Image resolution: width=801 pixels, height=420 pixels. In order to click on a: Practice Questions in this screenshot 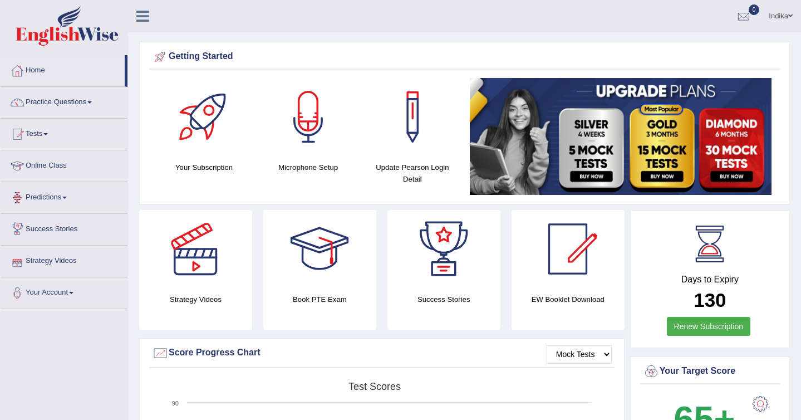, I will do `click(64, 101)`.